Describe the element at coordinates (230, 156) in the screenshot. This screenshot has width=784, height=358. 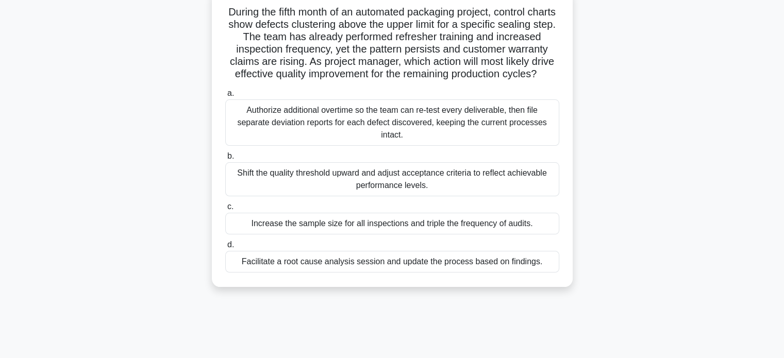
I see `span: b.` at that location.